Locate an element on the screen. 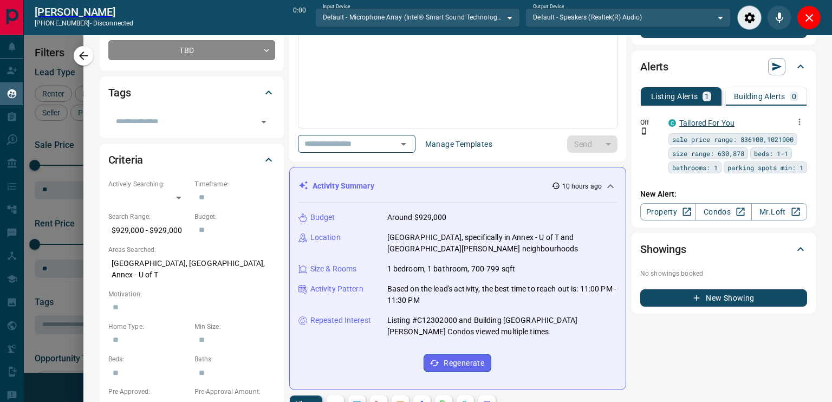 This screenshot has height=402, width=832. div: Audio Settings is located at coordinates (749, 17).